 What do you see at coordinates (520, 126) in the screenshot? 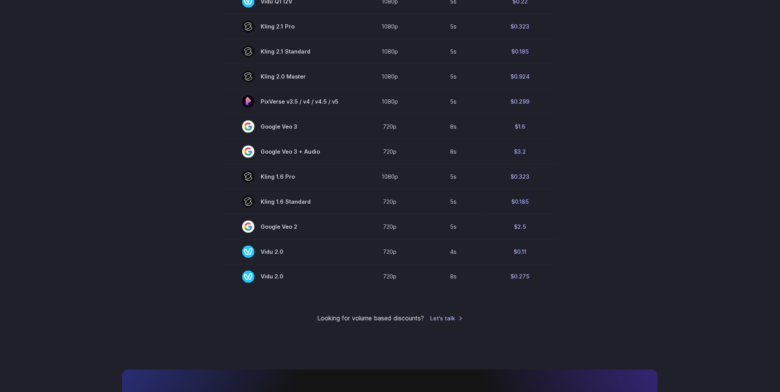
I see `td: $1.6` at bounding box center [520, 126].